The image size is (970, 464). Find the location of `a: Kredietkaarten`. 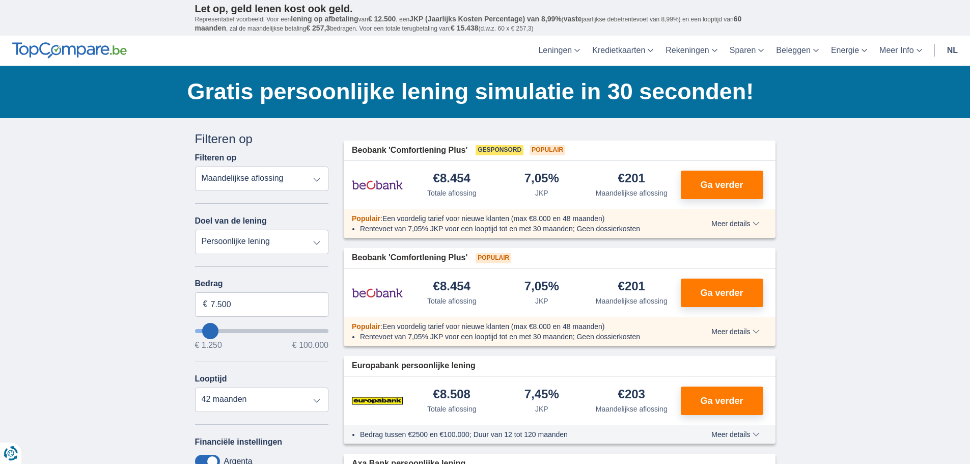

a: Kredietkaarten is located at coordinates (623, 50).